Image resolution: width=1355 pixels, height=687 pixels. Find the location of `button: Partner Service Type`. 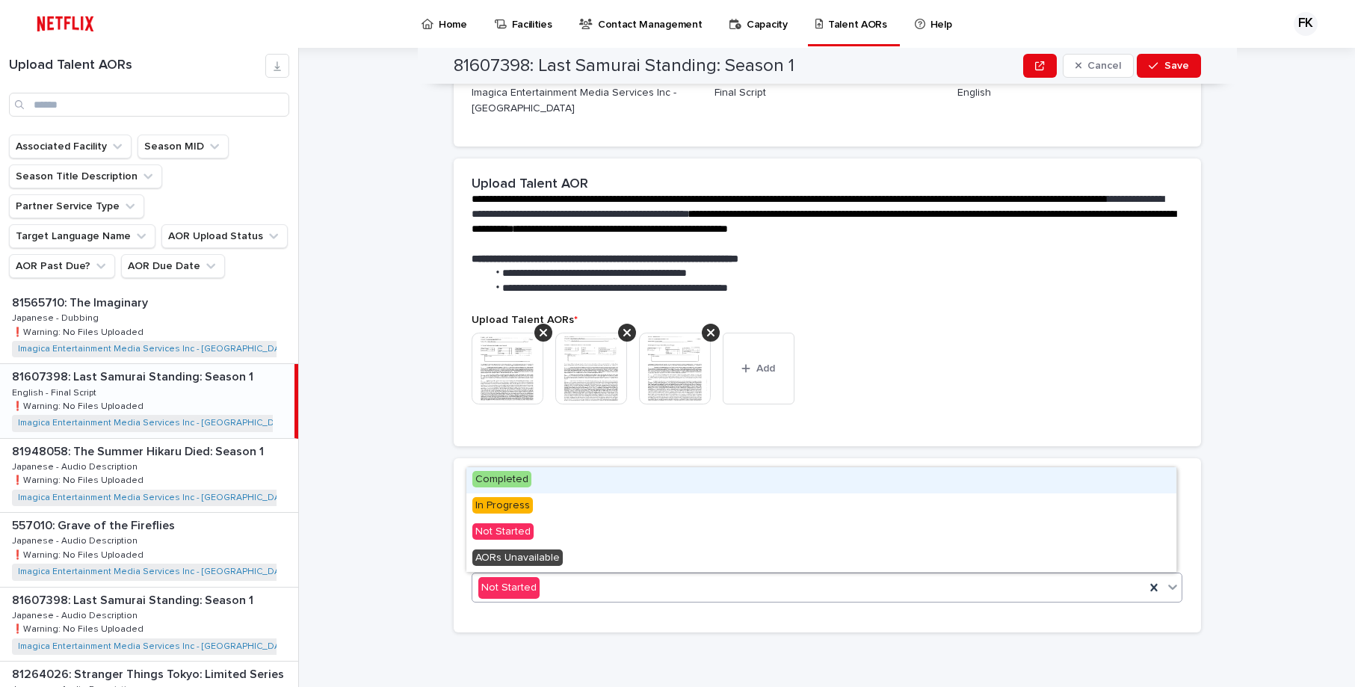

button: Partner Service Type is located at coordinates (76, 206).